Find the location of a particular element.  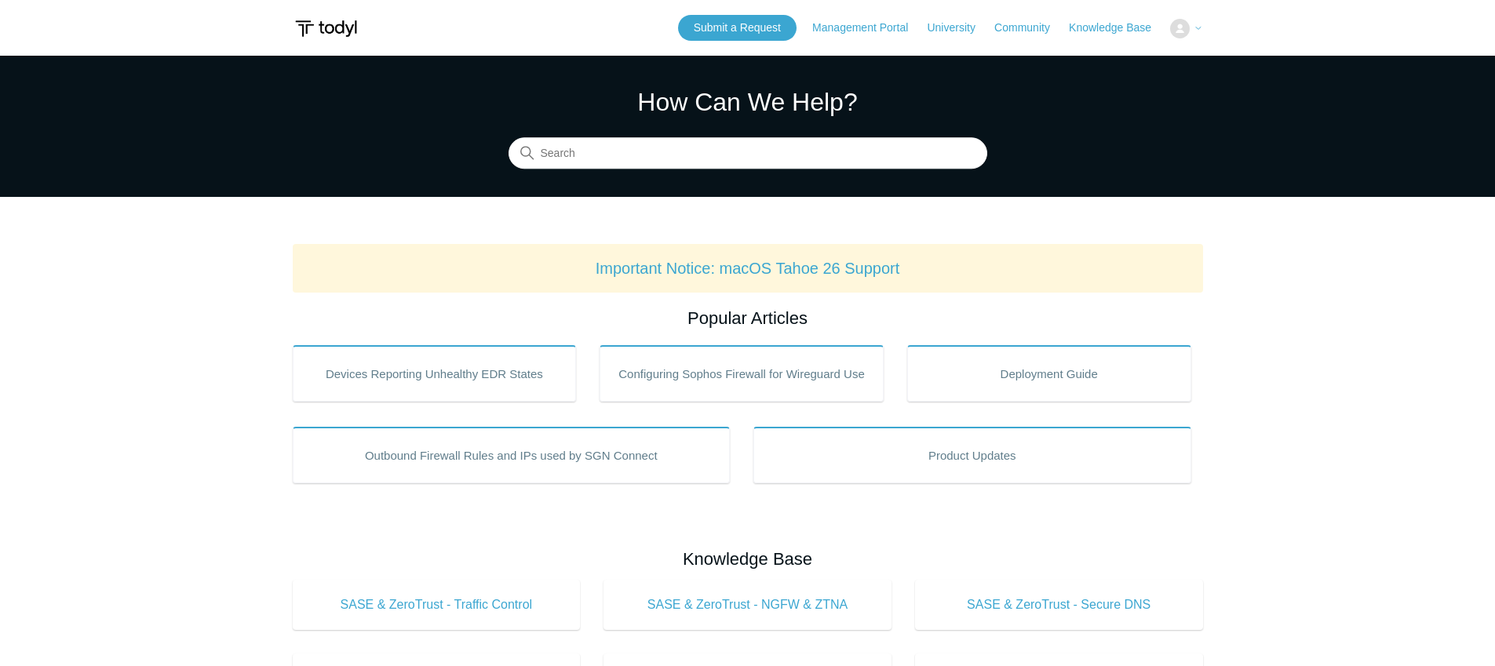

span: SASE & ZeroTrust - Secure DNS is located at coordinates (1059, 605).